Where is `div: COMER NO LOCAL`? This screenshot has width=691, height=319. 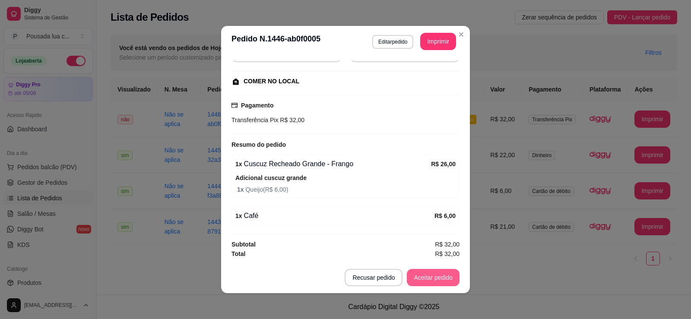 div: COMER NO LOCAL is located at coordinates (271, 81).